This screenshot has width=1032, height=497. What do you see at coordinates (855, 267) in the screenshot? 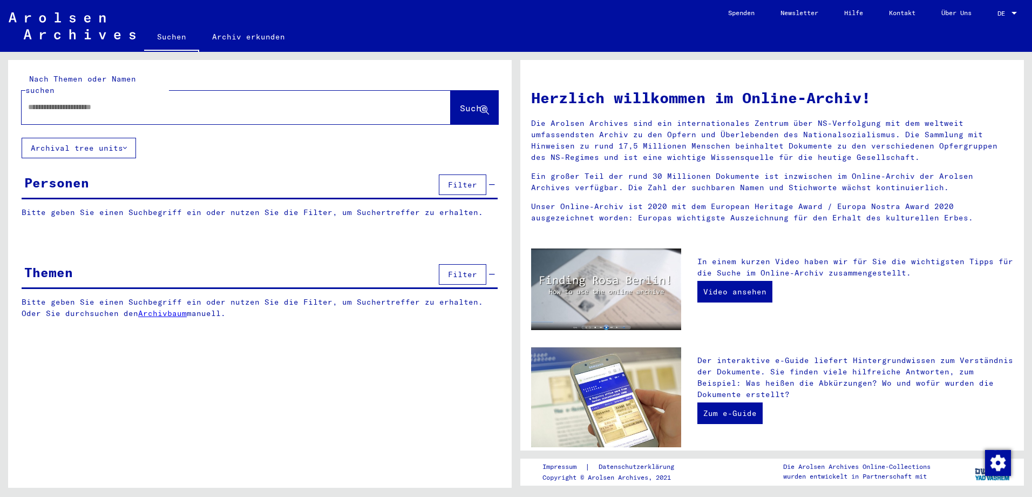
I see `p: In einem kurzen Video haben wir für Sie die wichtigsten Tipps für die Suche im Online-Archiv zusa...` at bounding box center [855, 267].